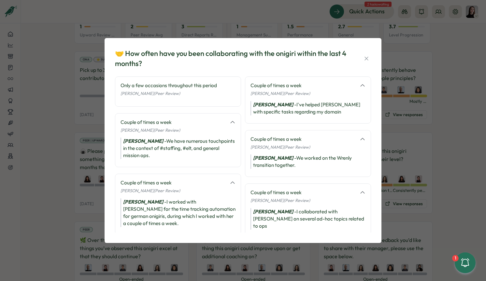 This screenshot has width=486, height=281. What do you see at coordinates (465, 263) in the screenshot?
I see `button: 1` at bounding box center [465, 263].